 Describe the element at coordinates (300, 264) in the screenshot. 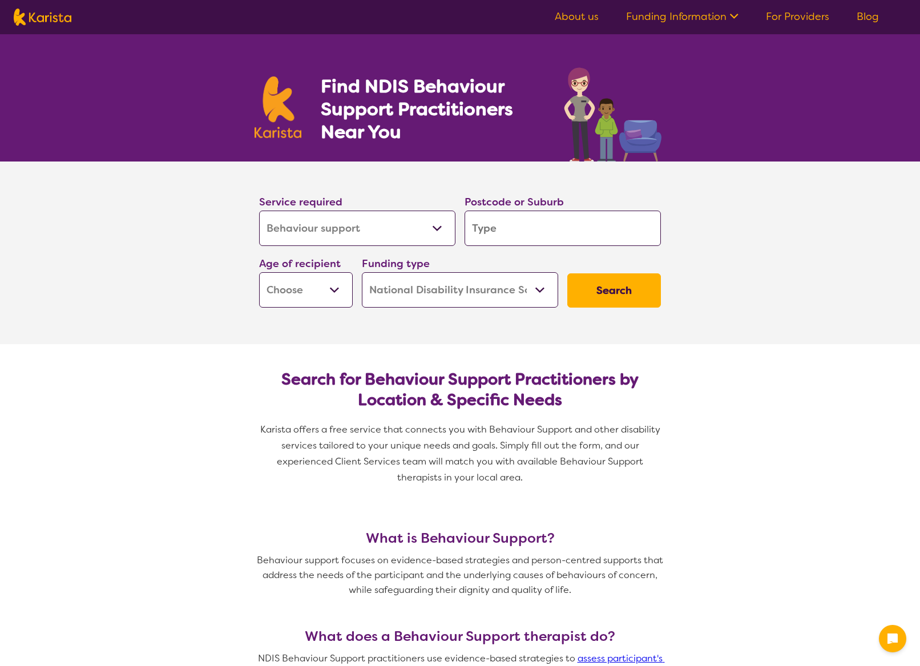

I see `label: Age of recipient` at that location.